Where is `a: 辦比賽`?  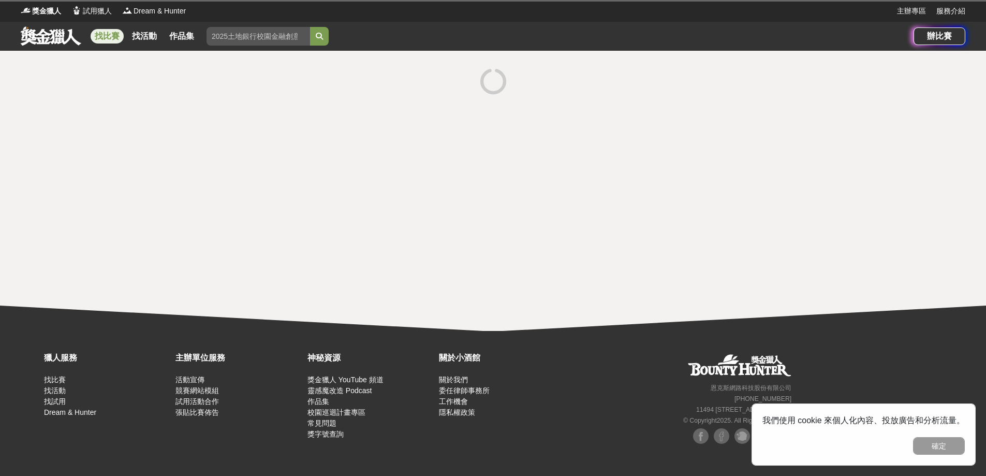
a: 辦比賽 is located at coordinates (940, 36).